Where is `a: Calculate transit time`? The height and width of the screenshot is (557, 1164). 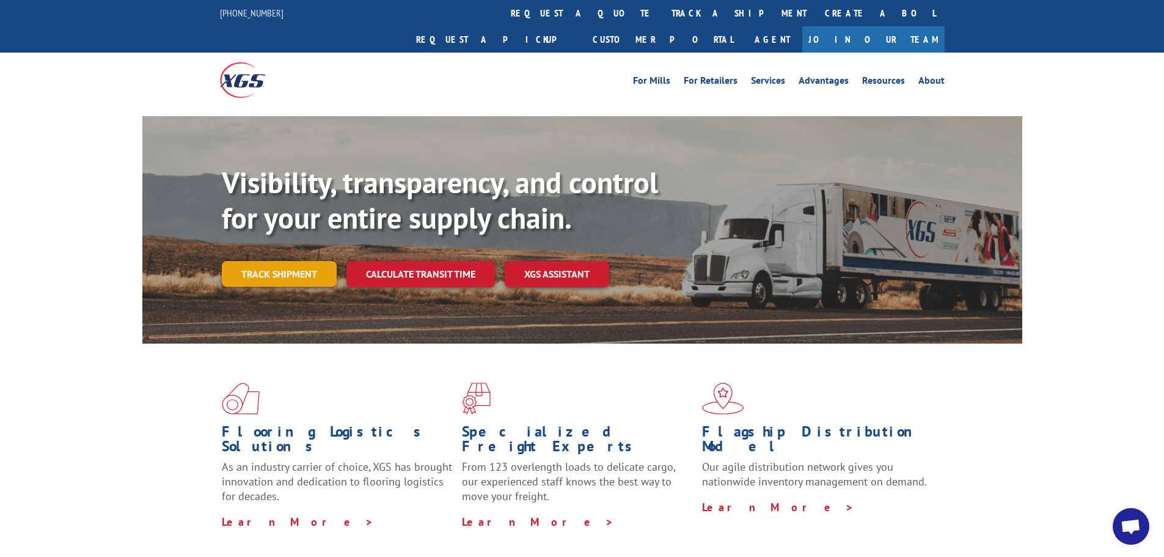
a: Calculate transit time is located at coordinates (421, 274).